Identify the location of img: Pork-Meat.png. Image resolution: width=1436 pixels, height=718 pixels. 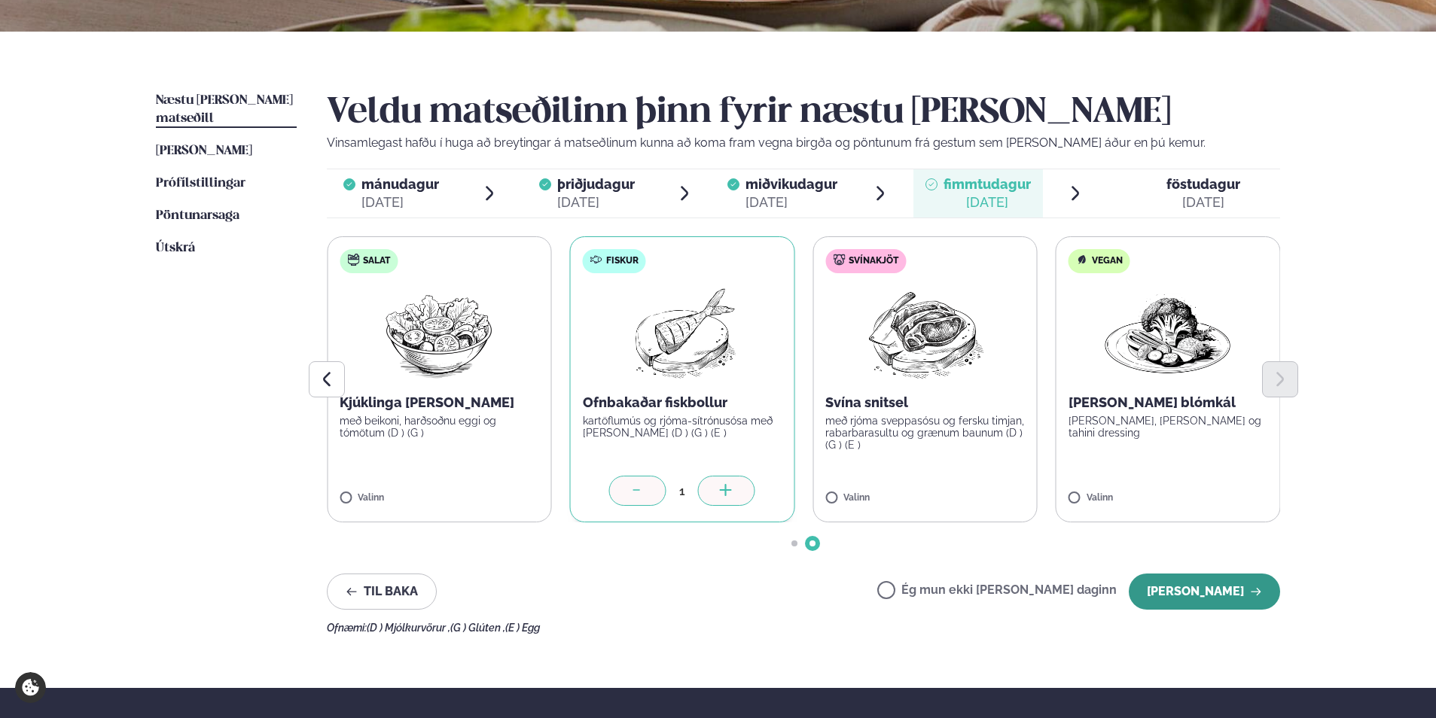
(925, 334).